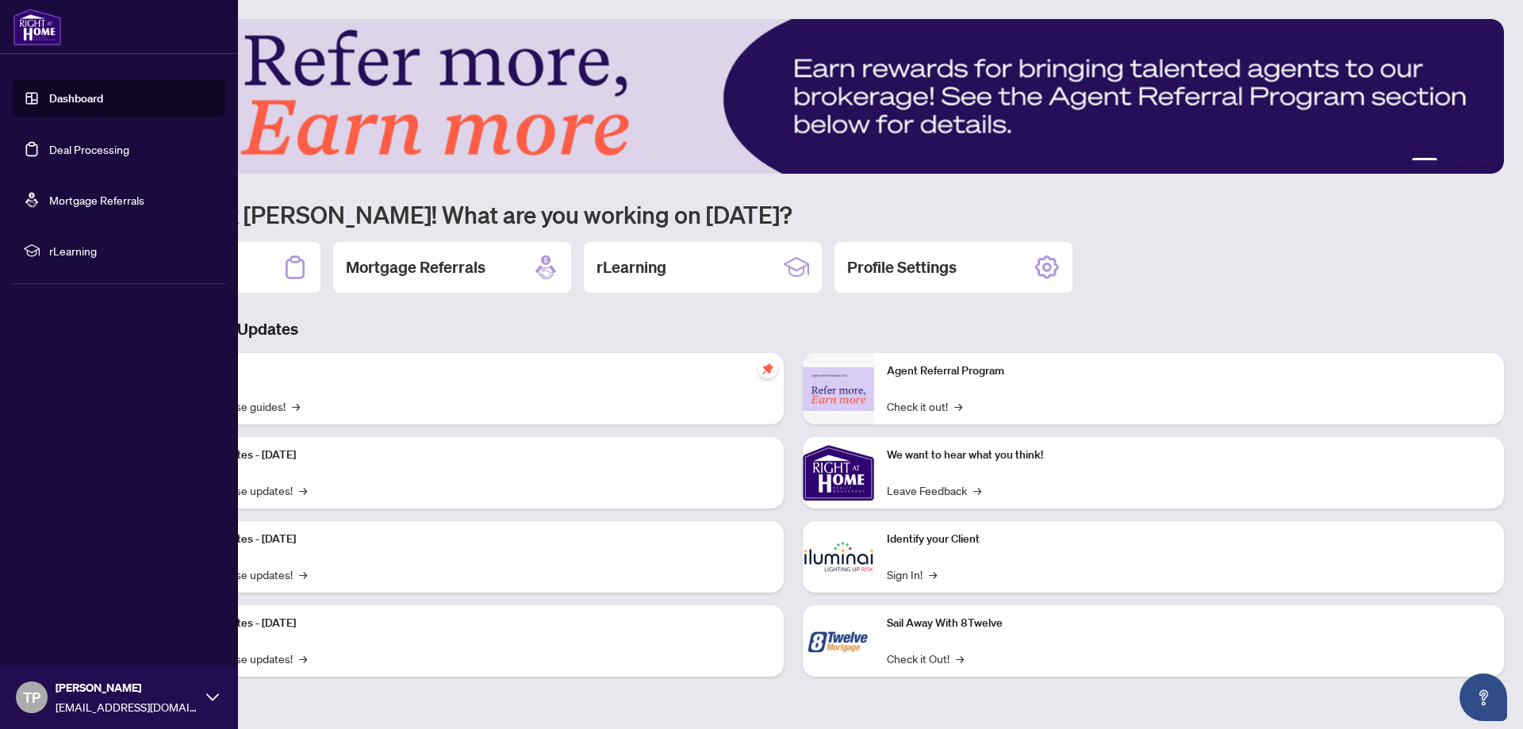 The height and width of the screenshot is (729, 1523). What do you see at coordinates (912, 574) in the screenshot?
I see `a: Sign In!→` at bounding box center [912, 574].